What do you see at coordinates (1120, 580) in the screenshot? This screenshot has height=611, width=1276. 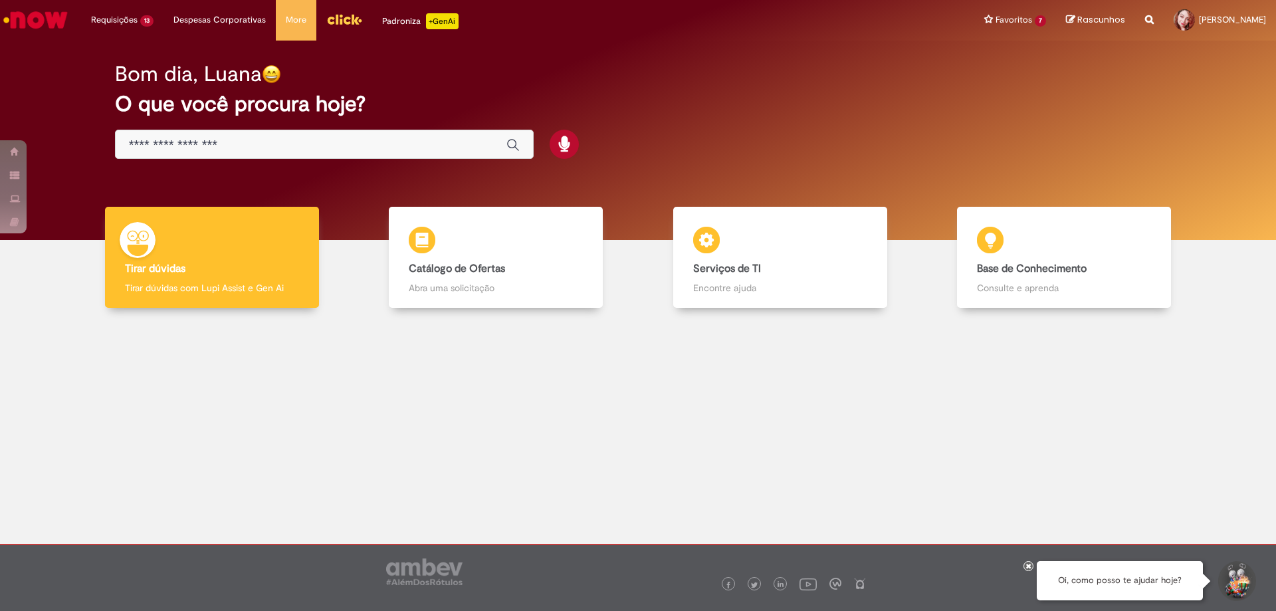 I see `div: Oi, como posso te ajudar hoje?` at bounding box center [1120, 580].